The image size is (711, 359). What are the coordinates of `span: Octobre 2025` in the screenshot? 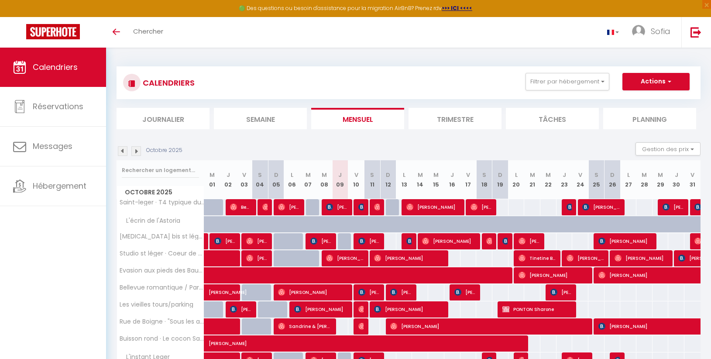 It's located at (160, 192).